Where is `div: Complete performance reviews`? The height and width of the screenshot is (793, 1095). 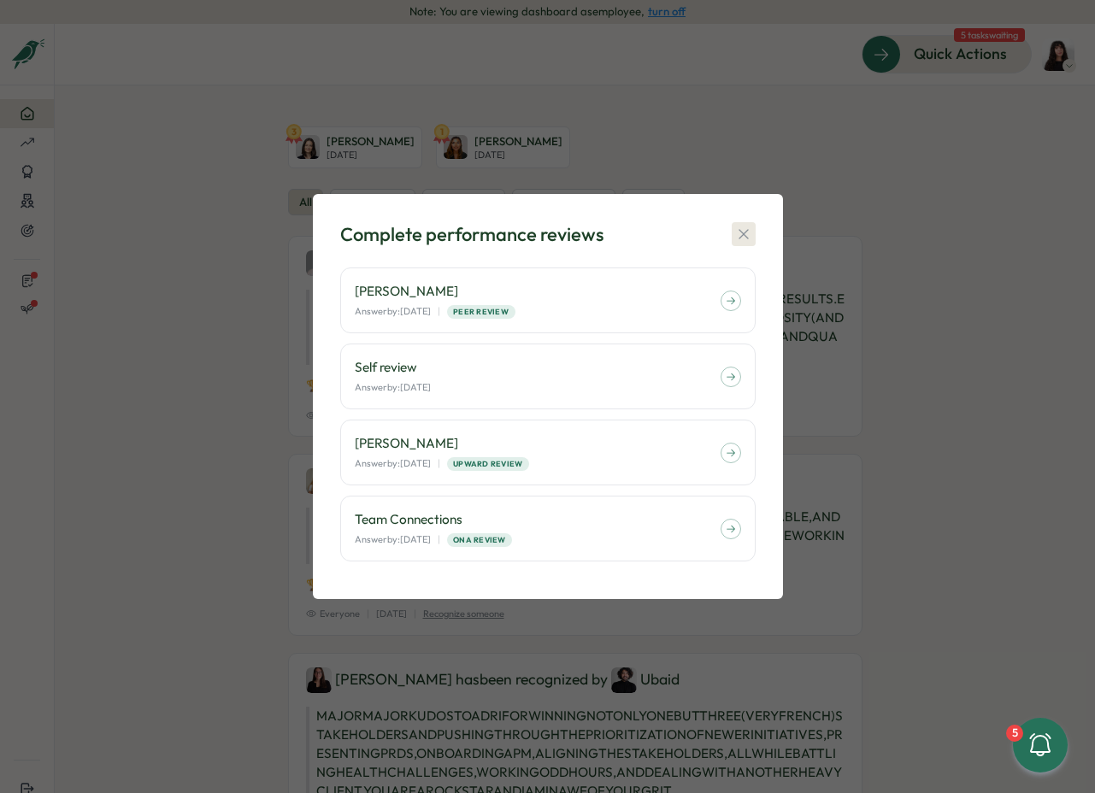 div: Complete performance reviews is located at coordinates (472, 234).